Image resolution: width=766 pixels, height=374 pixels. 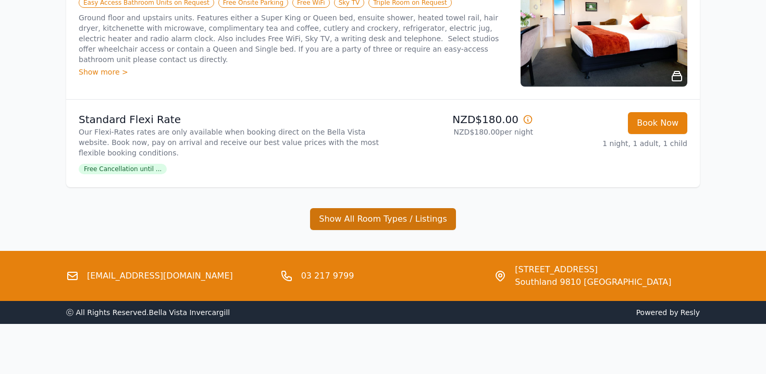 What do you see at coordinates (229, 119) in the screenshot?
I see `p: Standard Flexi Rate` at bounding box center [229, 119].